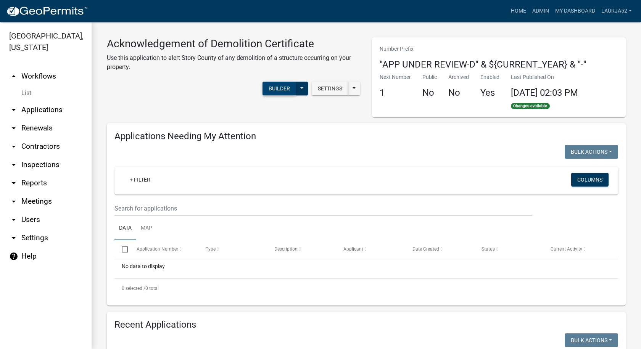 This screenshot has width=641, height=349. Describe the element at coordinates (157, 249) in the screenshot. I see `span: Application Number` at that location.